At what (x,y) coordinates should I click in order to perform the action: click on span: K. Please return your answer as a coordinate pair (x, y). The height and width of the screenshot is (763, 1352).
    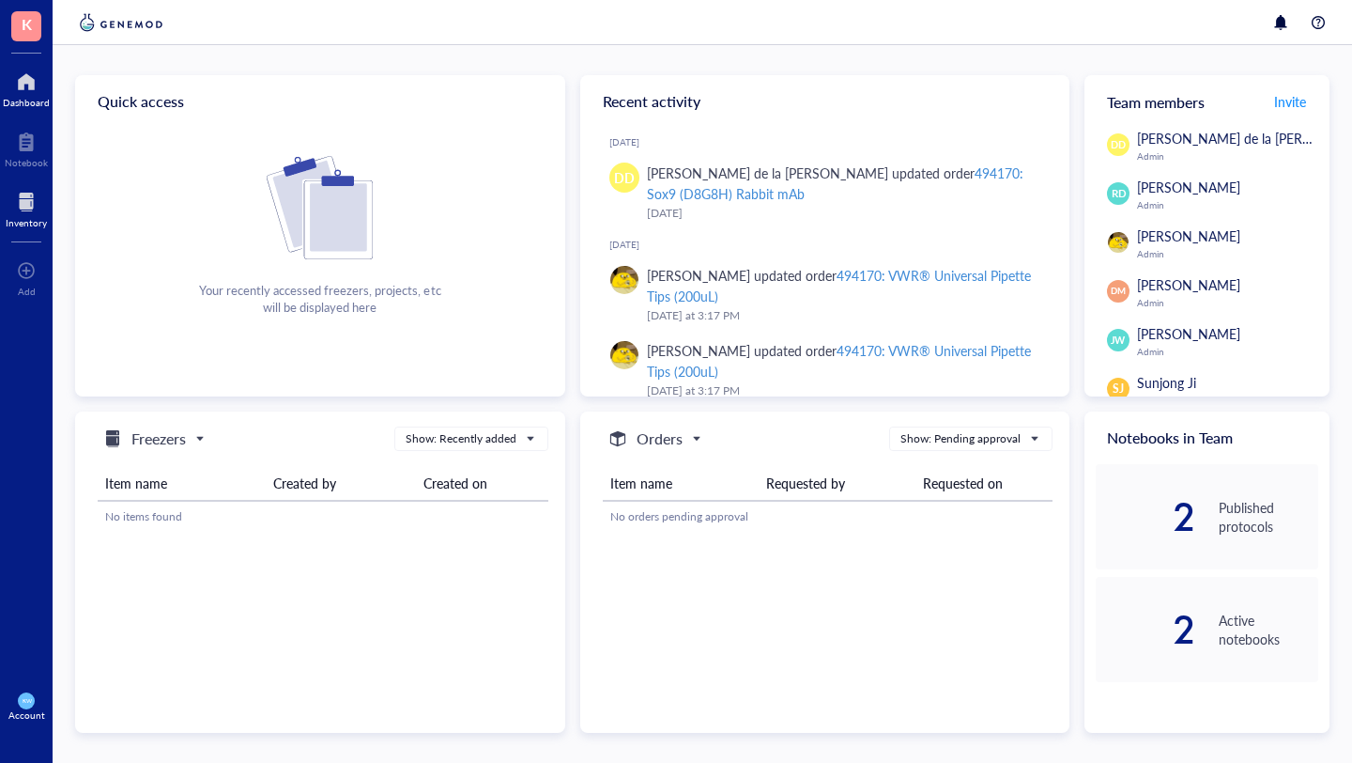
    Looking at the image, I should click on (26, 23).